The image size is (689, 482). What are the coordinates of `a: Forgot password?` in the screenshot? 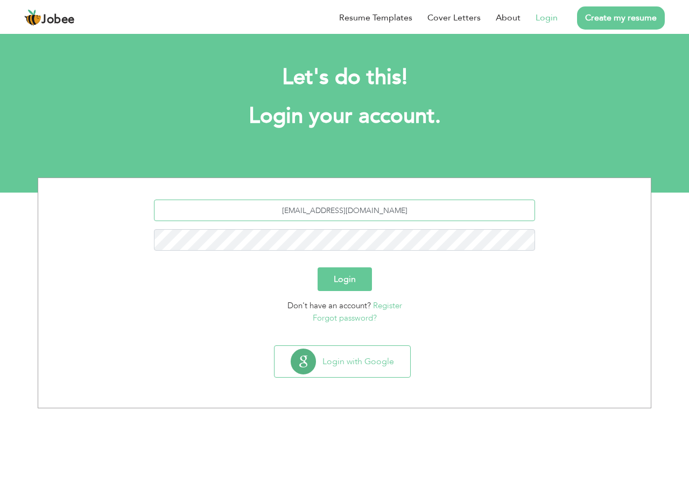 It's located at (344, 318).